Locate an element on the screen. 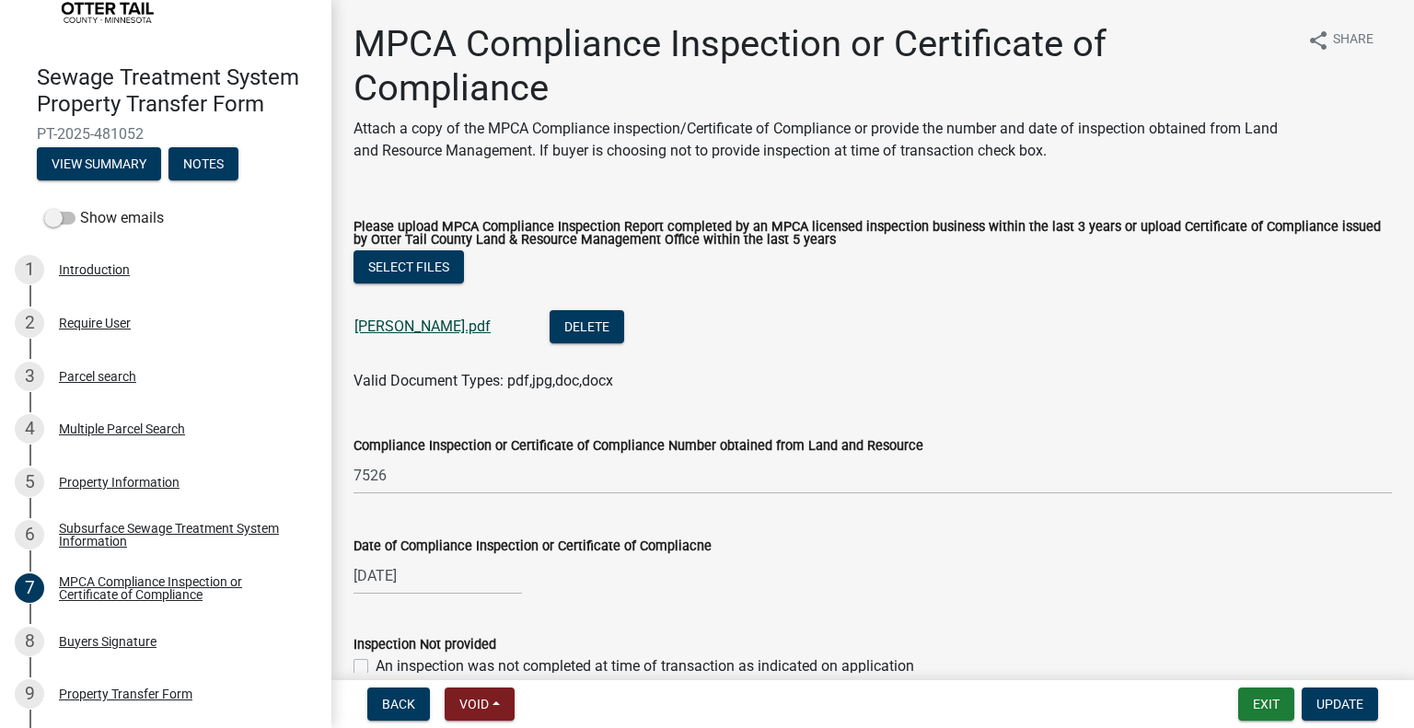 This screenshot has height=728, width=1414. div: 8 is located at coordinates (29, 642).